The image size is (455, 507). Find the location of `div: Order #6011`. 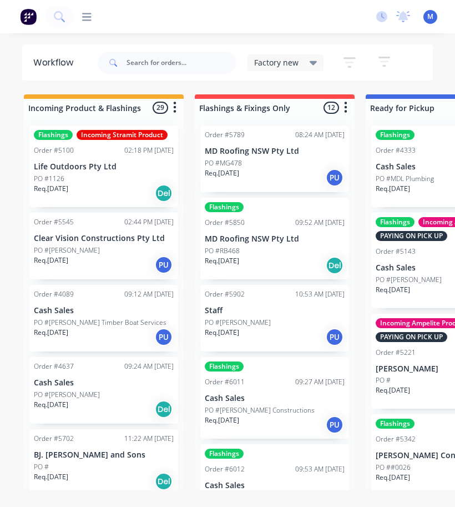

div: Order #6011 is located at coordinates (225, 382).